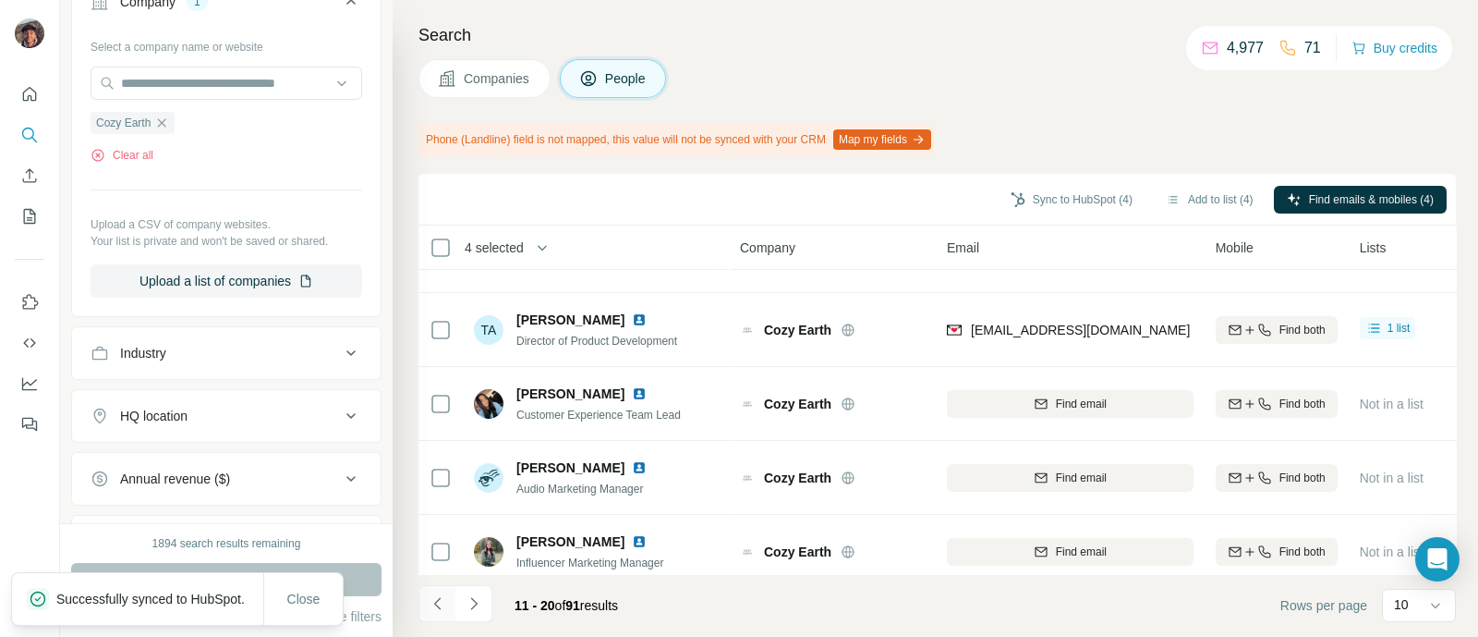  Describe the element at coordinates (1399, 328) in the screenshot. I see `span: 1 list` at that location.